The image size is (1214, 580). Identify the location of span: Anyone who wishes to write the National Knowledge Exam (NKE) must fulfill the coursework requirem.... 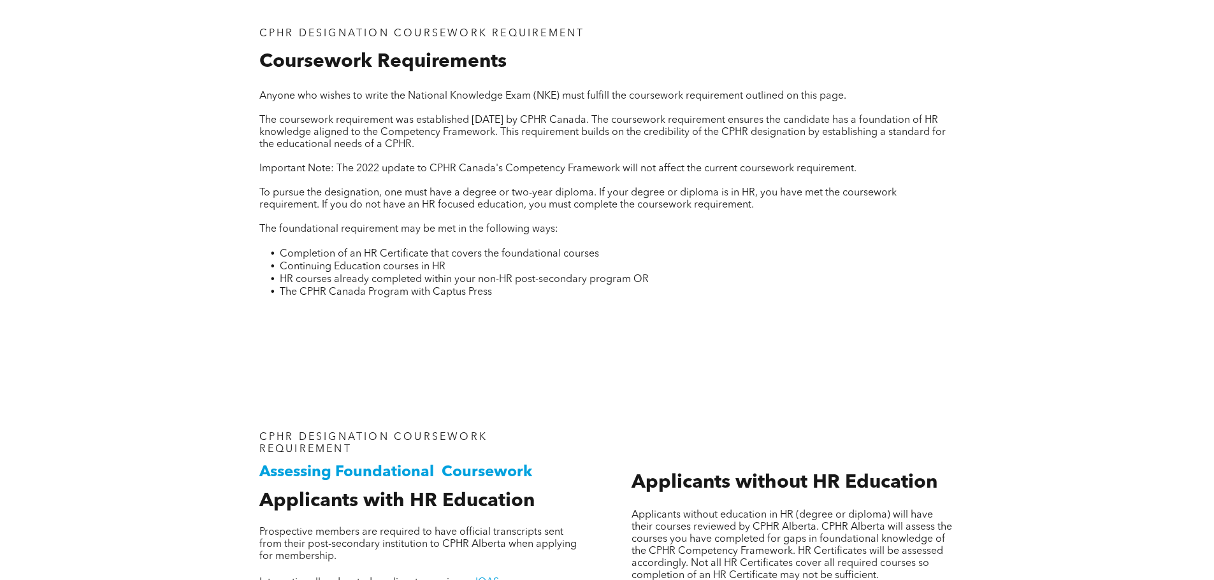
(552, 96).